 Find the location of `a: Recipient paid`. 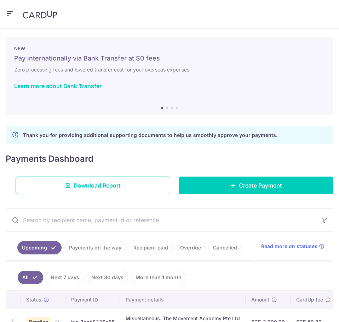

a: Recipient paid is located at coordinates (151, 248).